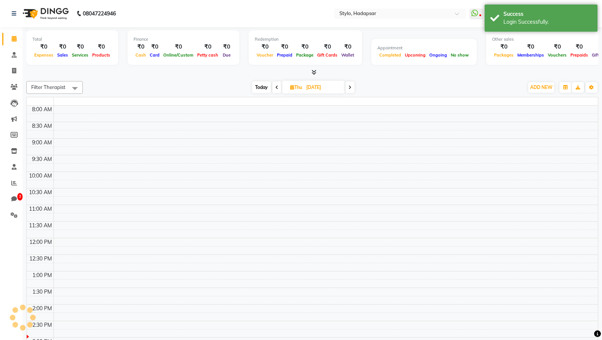 This screenshot has width=602, height=340. What do you see at coordinates (348, 55) in the screenshot?
I see `span: Wallet` at bounding box center [348, 55].